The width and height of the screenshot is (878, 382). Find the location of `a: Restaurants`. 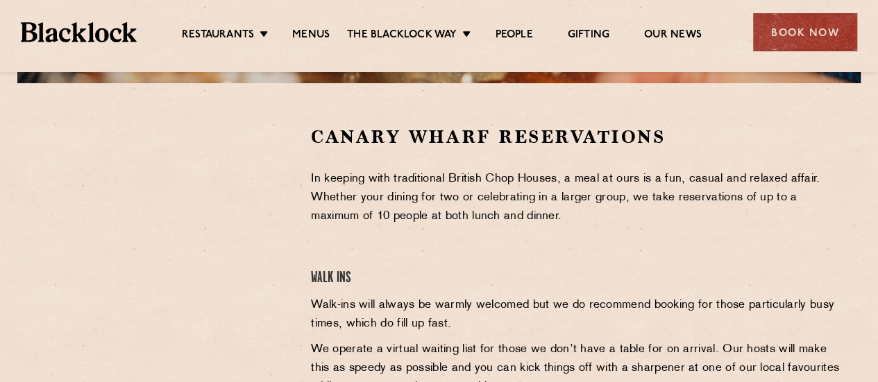

a: Restaurants is located at coordinates (218, 36).